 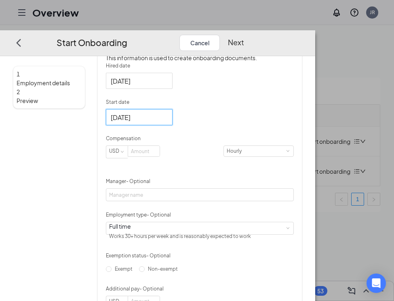 I want to click on p: Employment type, so click(x=200, y=215).